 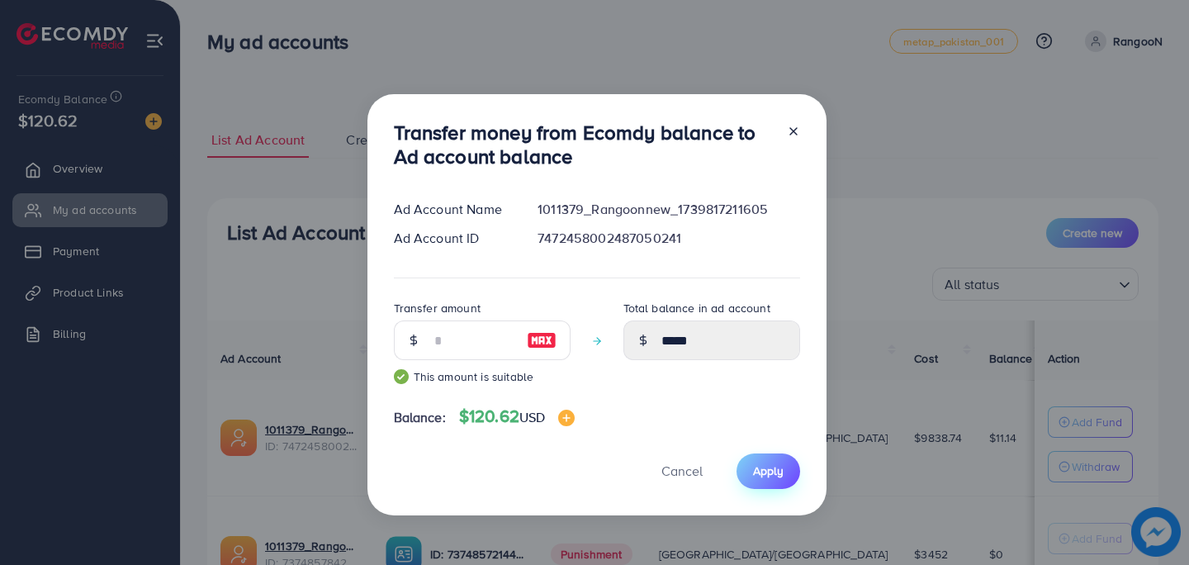 What do you see at coordinates (401, 376) in the screenshot?
I see `img: guide` at bounding box center [401, 376].